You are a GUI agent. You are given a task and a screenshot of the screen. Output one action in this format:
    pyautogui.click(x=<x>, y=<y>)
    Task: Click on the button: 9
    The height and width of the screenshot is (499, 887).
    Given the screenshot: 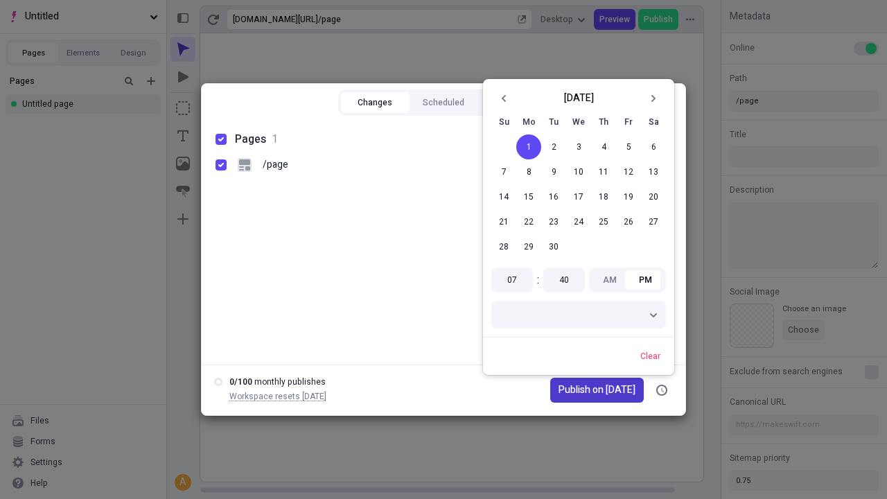 What is the action you would take?
    pyautogui.click(x=553, y=172)
    